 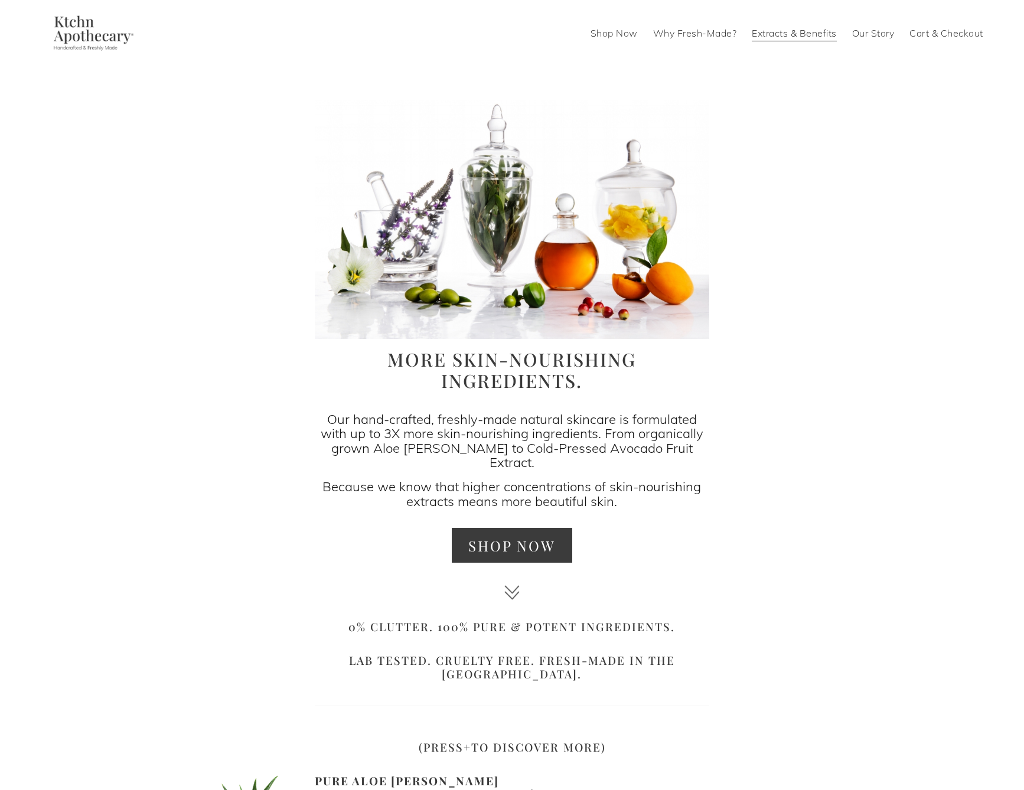 I want to click on img: Ktchn Apothecary, so click(x=91, y=33).